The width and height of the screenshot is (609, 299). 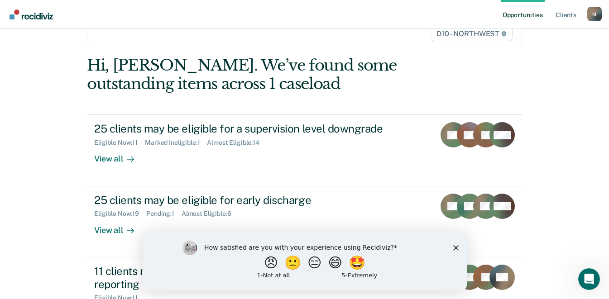 What do you see at coordinates (166, 16) in the screenshot?
I see `div: How satisfied are you with your experience using Recidiviz?` at bounding box center [166, 16].